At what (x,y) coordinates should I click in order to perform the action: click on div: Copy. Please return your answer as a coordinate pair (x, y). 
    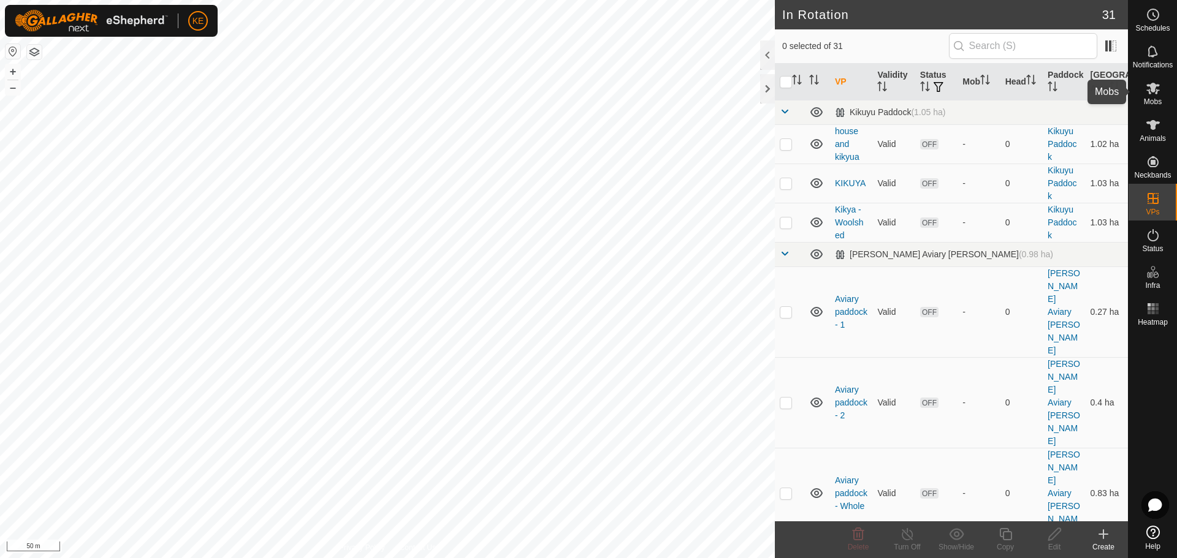
    Looking at the image, I should click on (1005, 547).